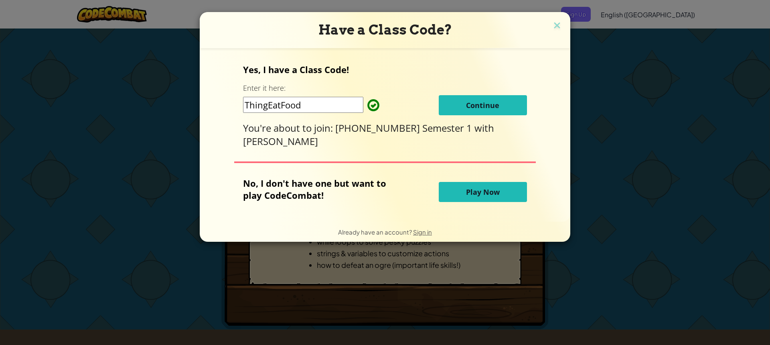 The height and width of the screenshot is (345, 770). Describe the element at coordinates (483, 105) in the screenshot. I see `span: Continue` at that location.